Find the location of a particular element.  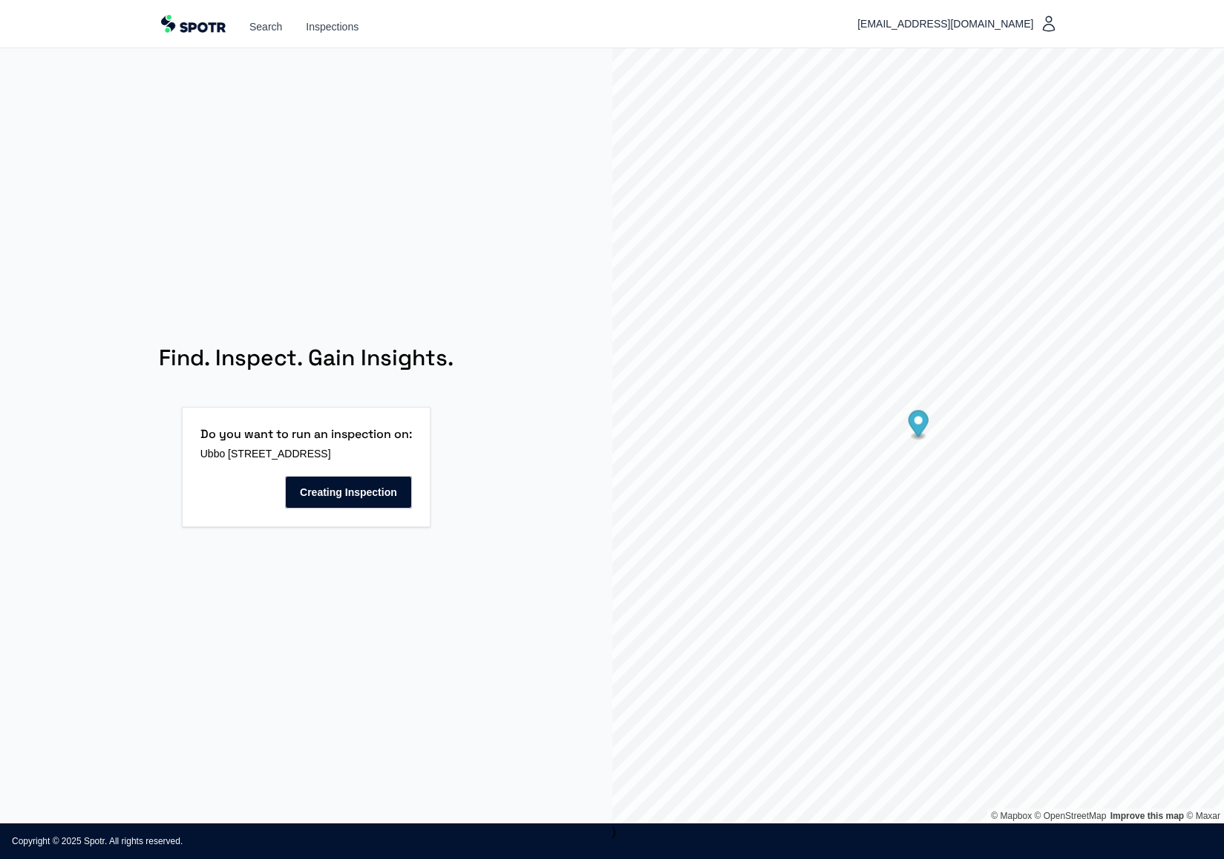

a: Maxar is located at coordinates (1203, 816).